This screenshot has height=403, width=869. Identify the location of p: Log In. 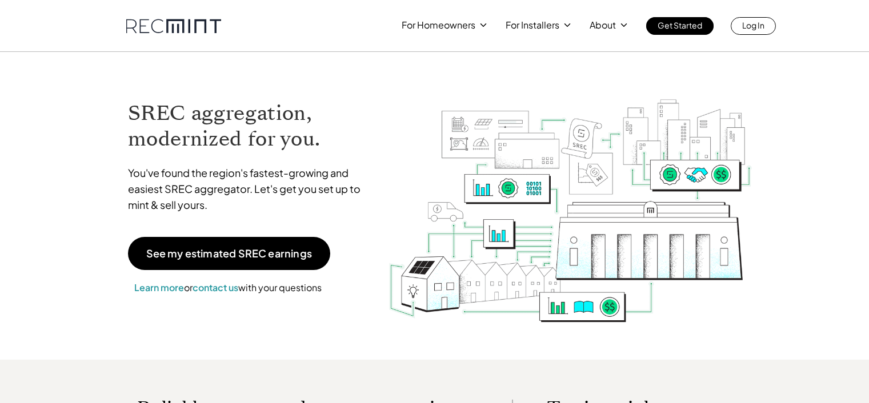
(753, 25).